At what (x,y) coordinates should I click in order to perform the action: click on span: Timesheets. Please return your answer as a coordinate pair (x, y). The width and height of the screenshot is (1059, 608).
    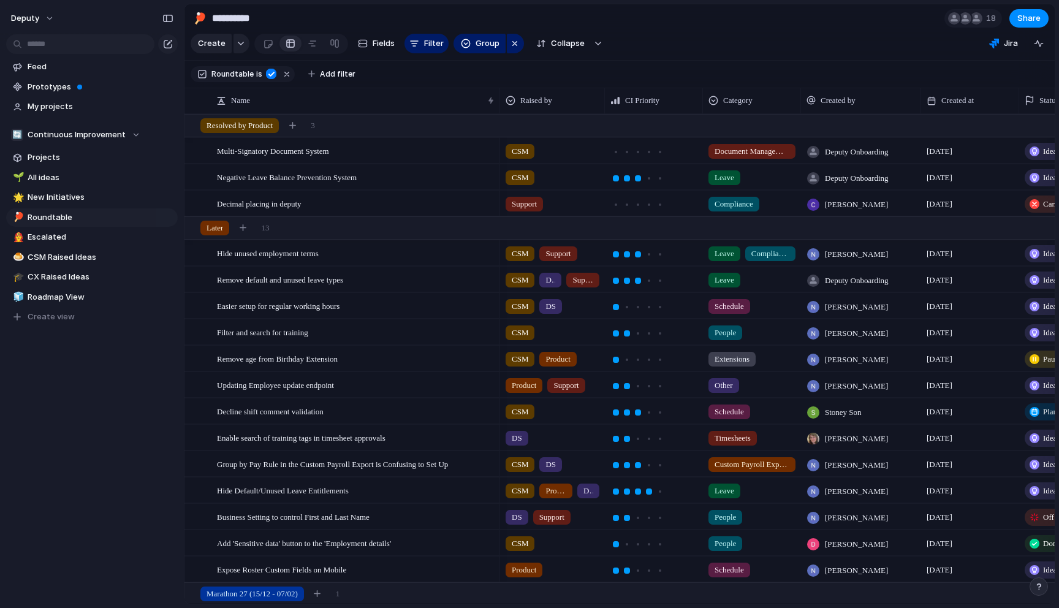
    Looking at the image, I should click on (732, 438).